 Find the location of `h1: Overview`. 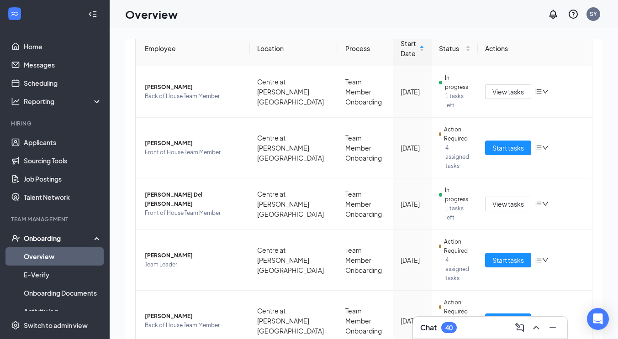

h1: Overview is located at coordinates (151, 14).